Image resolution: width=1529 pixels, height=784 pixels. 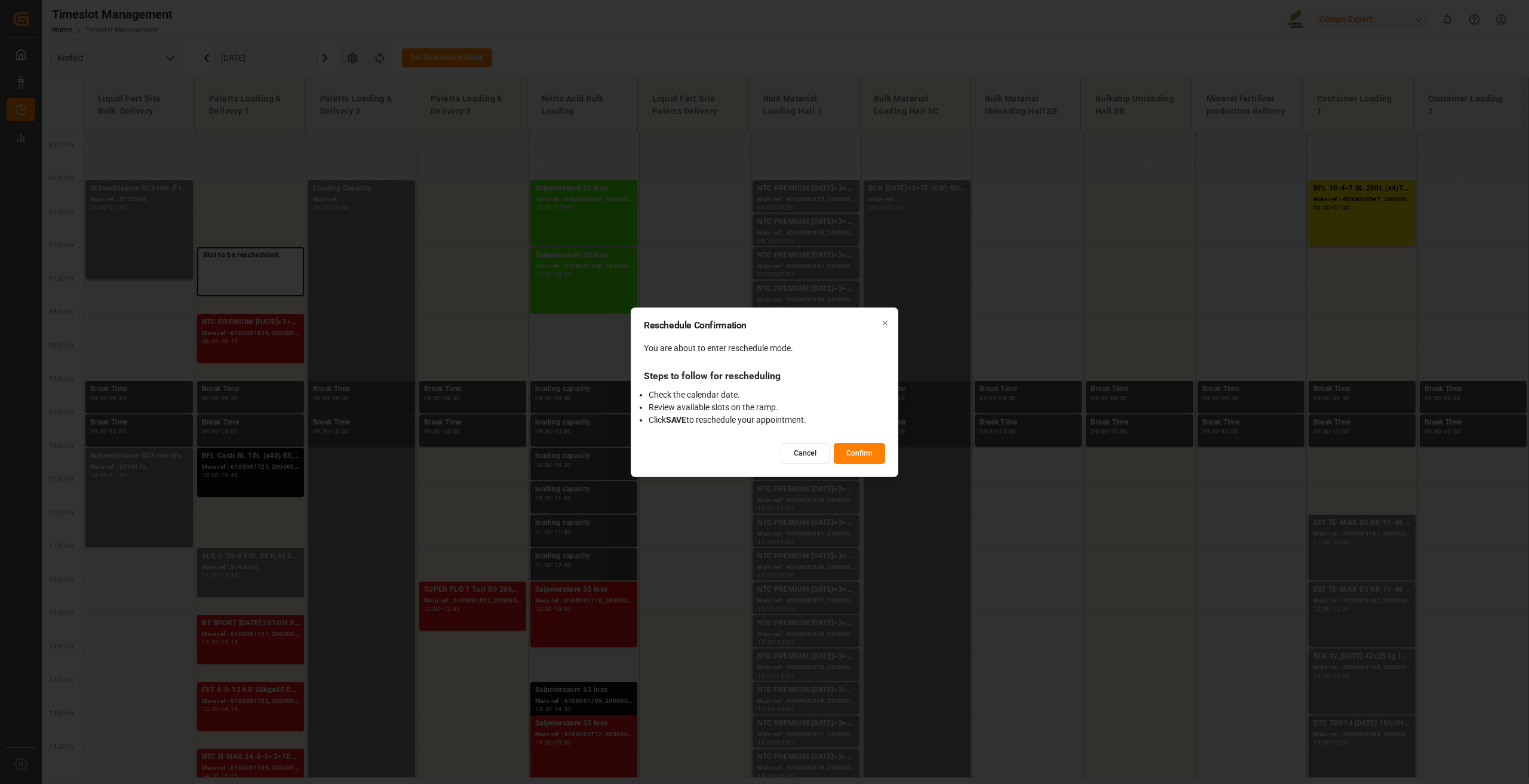 What do you see at coordinates (859, 453) in the screenshot?
I see `button: Confirm` at bounding box center [859, 453].